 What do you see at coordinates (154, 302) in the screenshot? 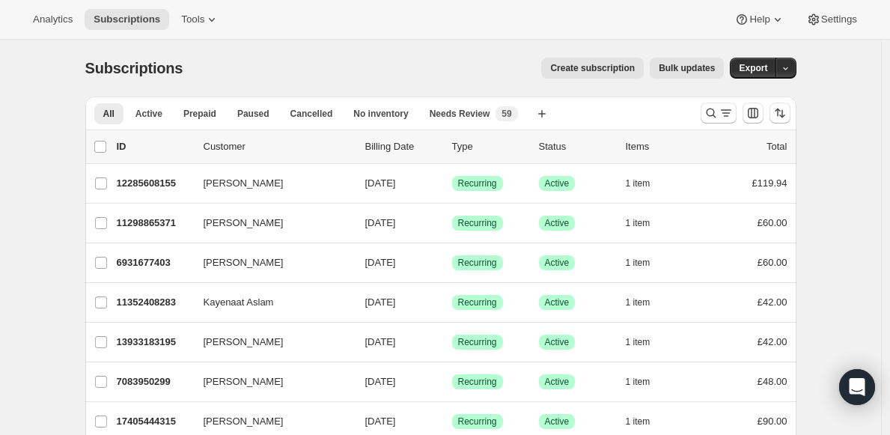
I see `p: 11352408283` at bounding box center [154, 302].